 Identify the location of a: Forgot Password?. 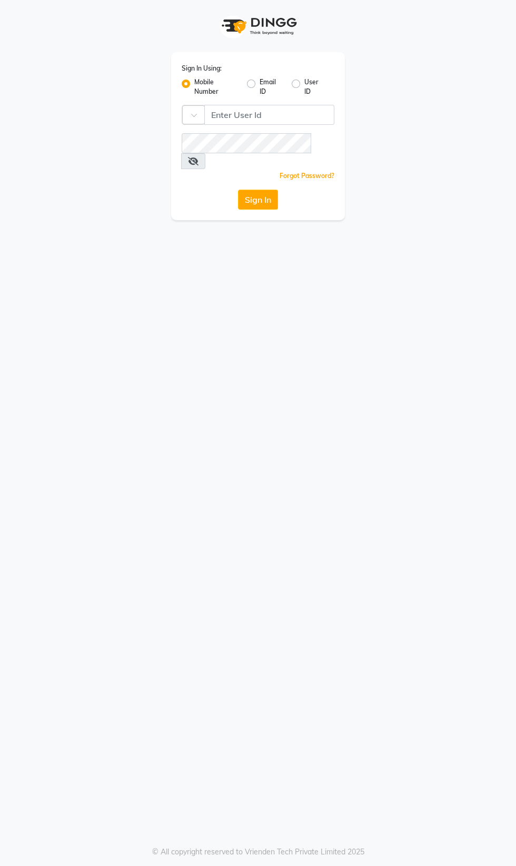
(307, 175).